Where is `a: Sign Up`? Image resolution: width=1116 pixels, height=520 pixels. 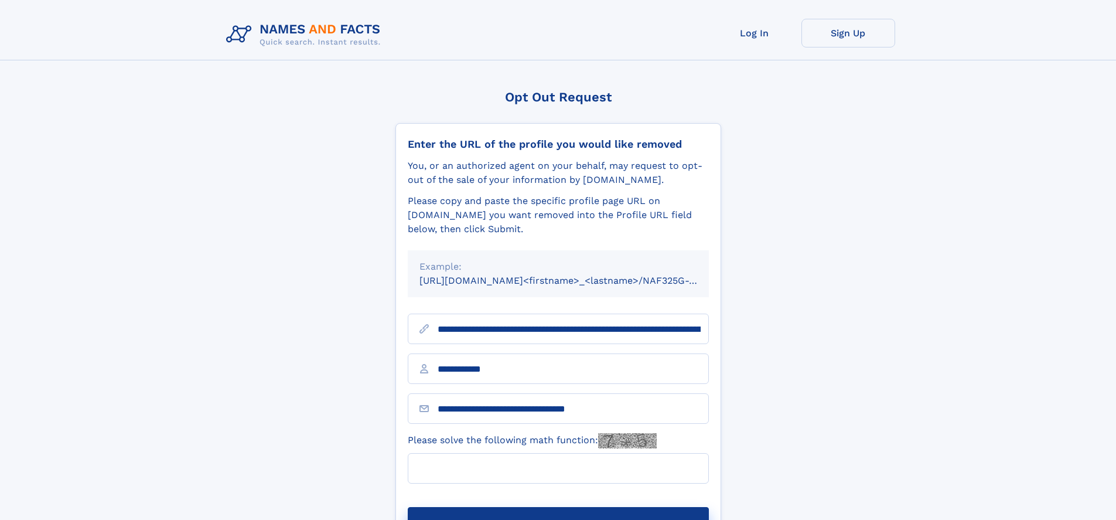 a: Sign Up is located at coordinates (848, 33).